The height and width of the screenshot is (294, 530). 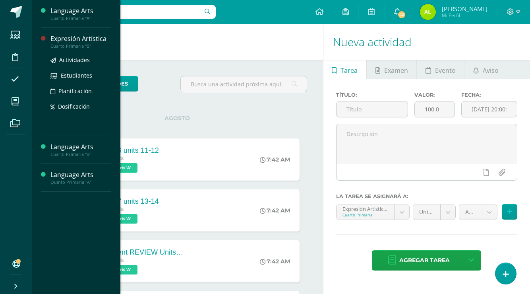 What do you see at coordinates (136, 252) in the screenshot?
I see `div: Assessment REVIEW Units 12-14.` at bounding box center [136, 252].